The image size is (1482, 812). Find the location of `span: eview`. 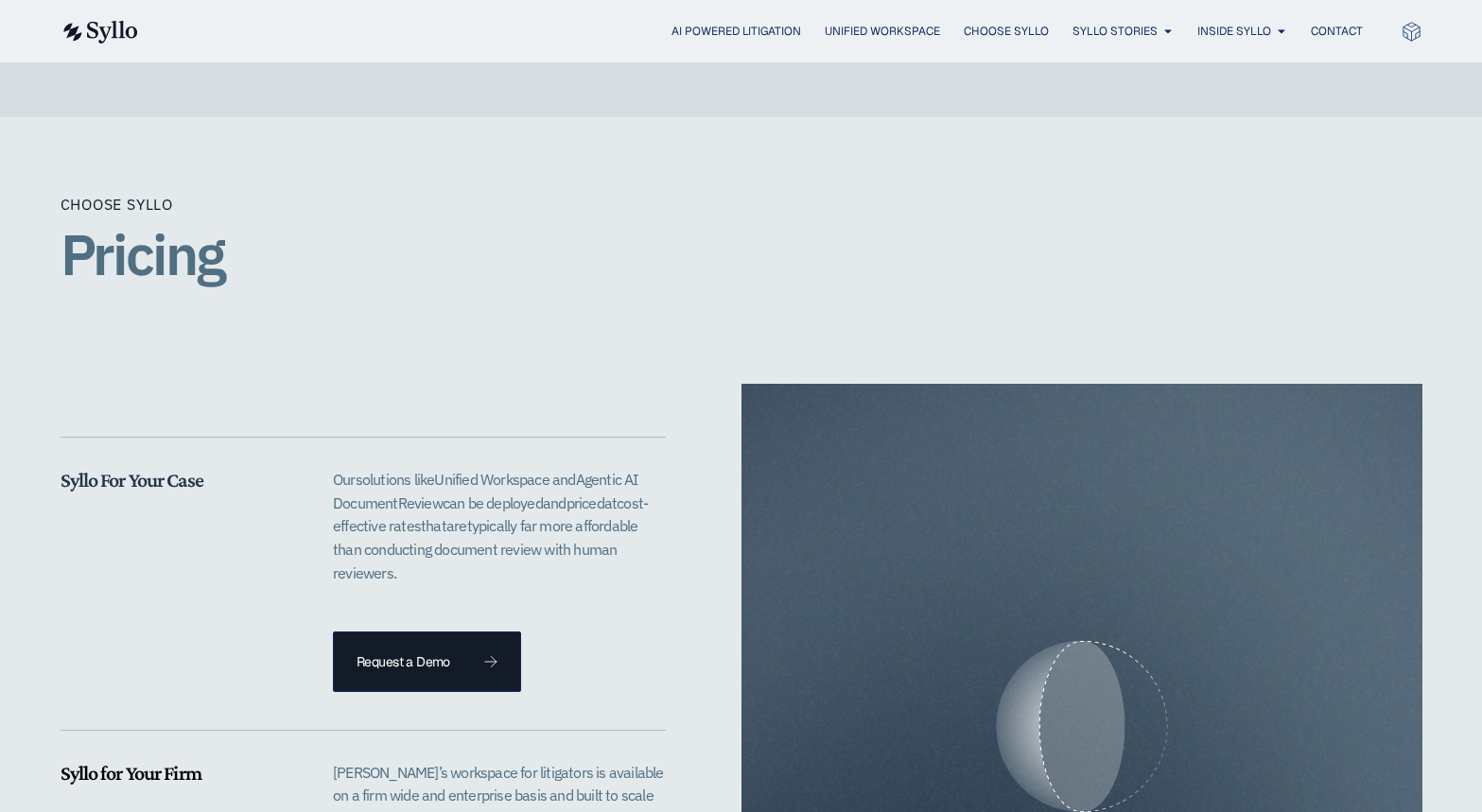

span: eview is located at coordinates (425, 503).